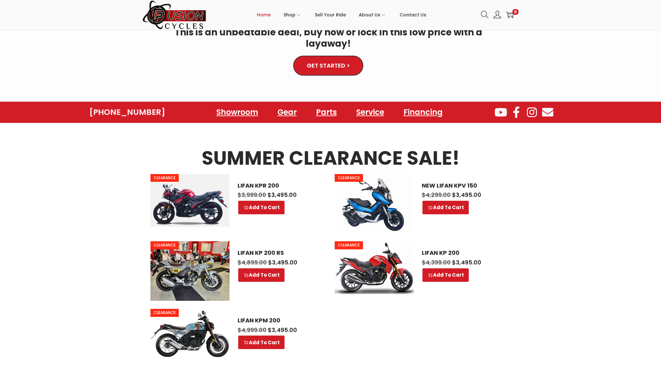  I want to click on a: LIFAN KP 200 RS, so click(278, 253).